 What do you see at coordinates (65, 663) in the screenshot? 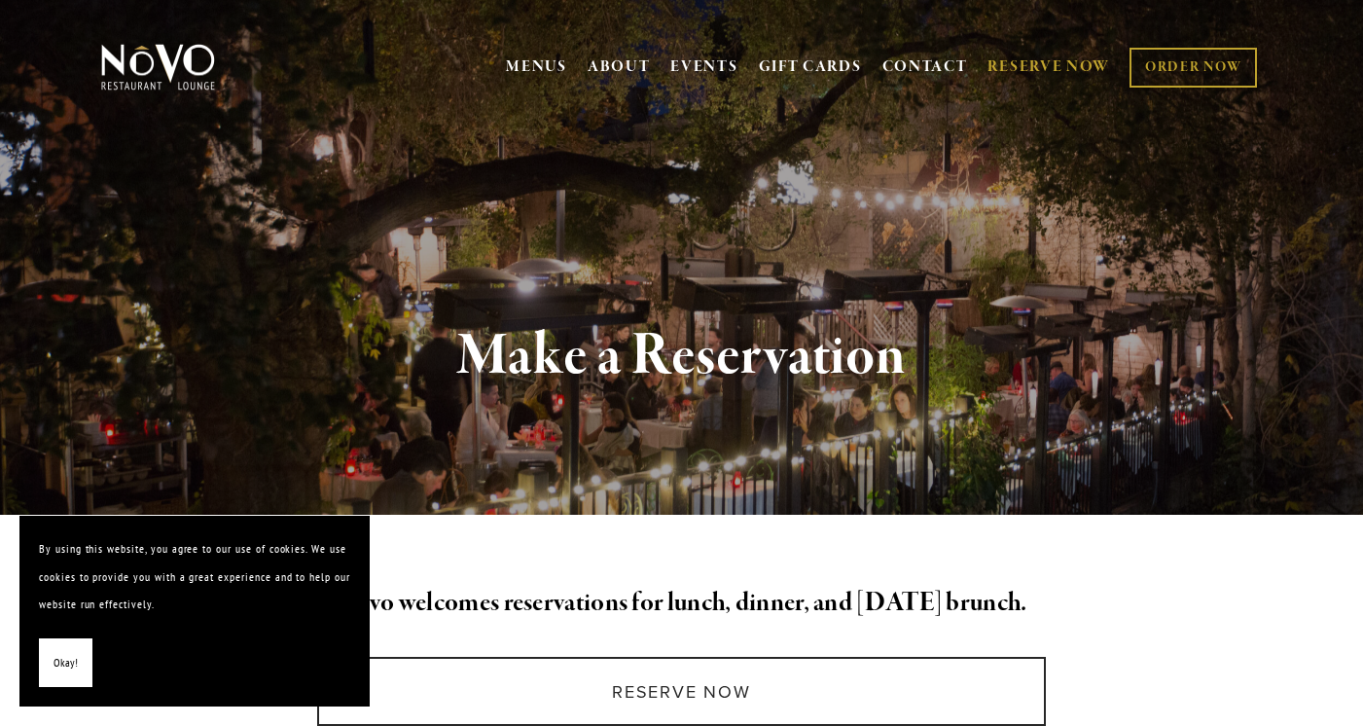
I see `button: Okay!` at bounding box center [65, 663].